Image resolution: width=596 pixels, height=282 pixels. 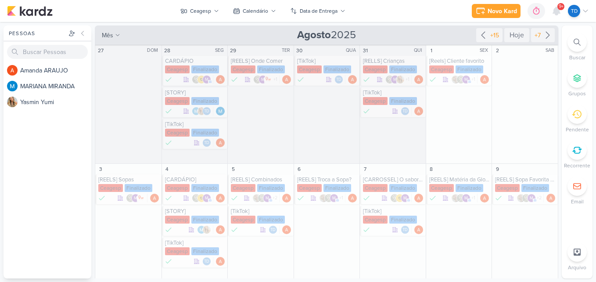 What do you see at coordinates (400, 198) in the screenshot?
I see `img: IDBOX - Agência de Design` at bounding box center [400, 198].